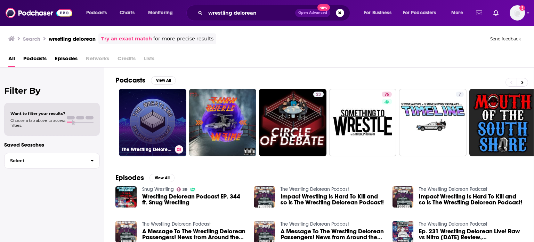 The height and width of the screenshot is (242, 534). I want to click on span: Episodes, so click(66, 60).